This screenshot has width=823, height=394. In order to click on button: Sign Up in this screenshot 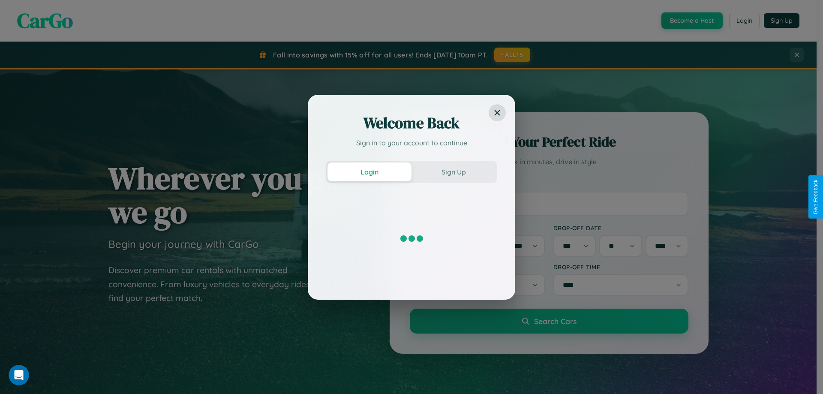, I will do `click(454, 172)`.